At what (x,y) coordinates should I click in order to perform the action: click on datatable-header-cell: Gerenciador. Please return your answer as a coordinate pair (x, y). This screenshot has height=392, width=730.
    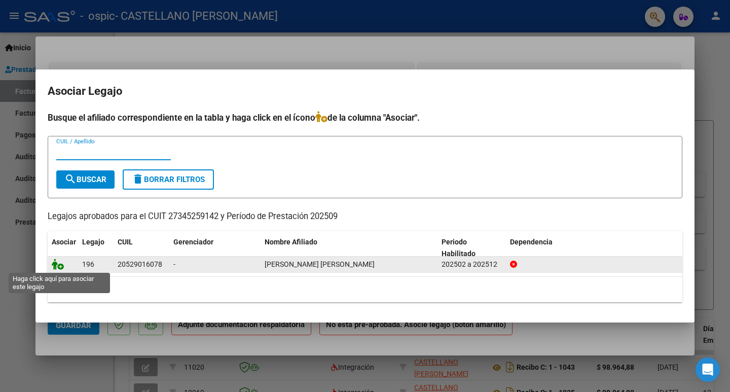
    Looking at the image, I should click on (215, 248).